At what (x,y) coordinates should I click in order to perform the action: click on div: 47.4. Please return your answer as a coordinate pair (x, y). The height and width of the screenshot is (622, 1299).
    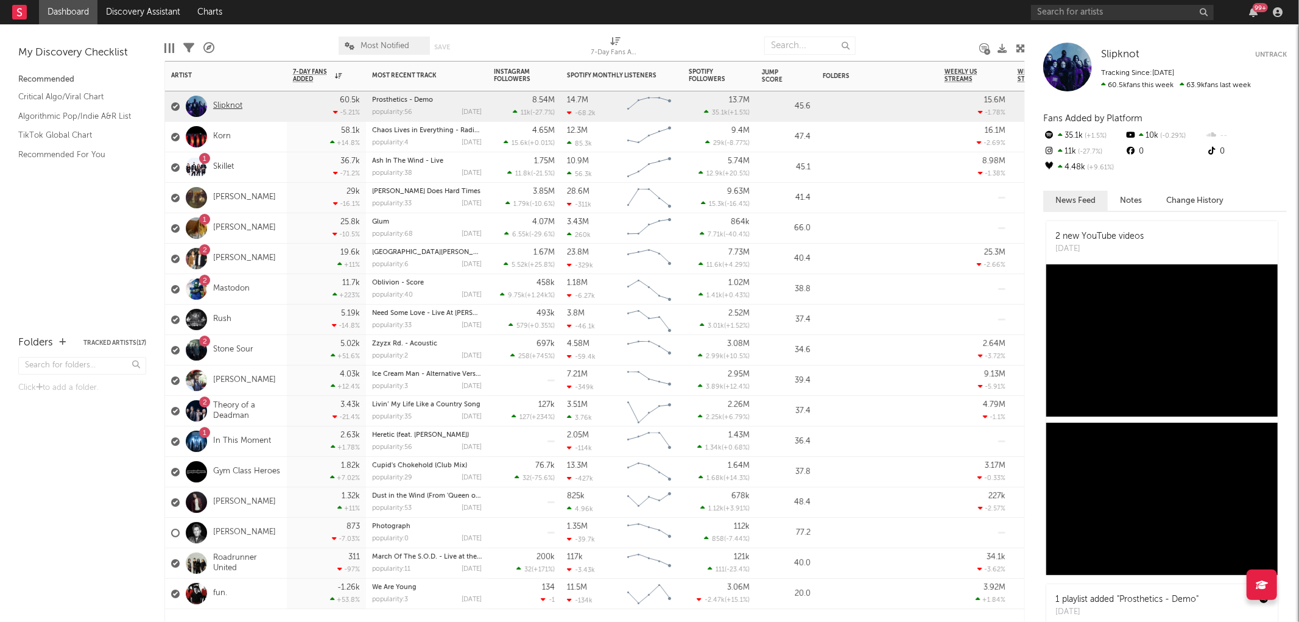
    Looking at the image, I should click on (786, 137).